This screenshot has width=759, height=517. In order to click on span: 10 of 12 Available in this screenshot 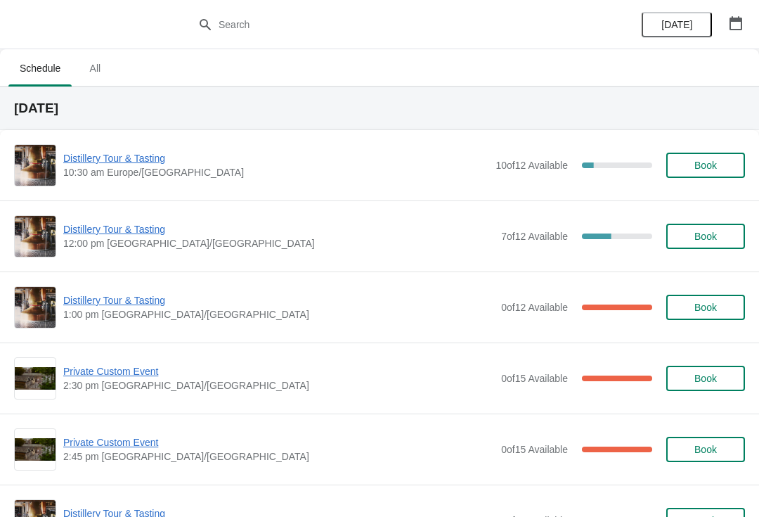, I will do `click(532, 165)`.